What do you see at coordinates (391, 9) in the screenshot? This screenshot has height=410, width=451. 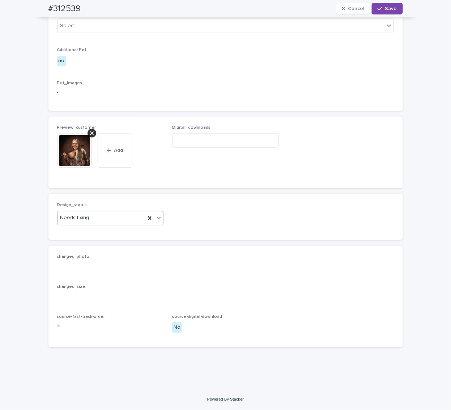 I see `span: Save` at bounding box center [391, 9].